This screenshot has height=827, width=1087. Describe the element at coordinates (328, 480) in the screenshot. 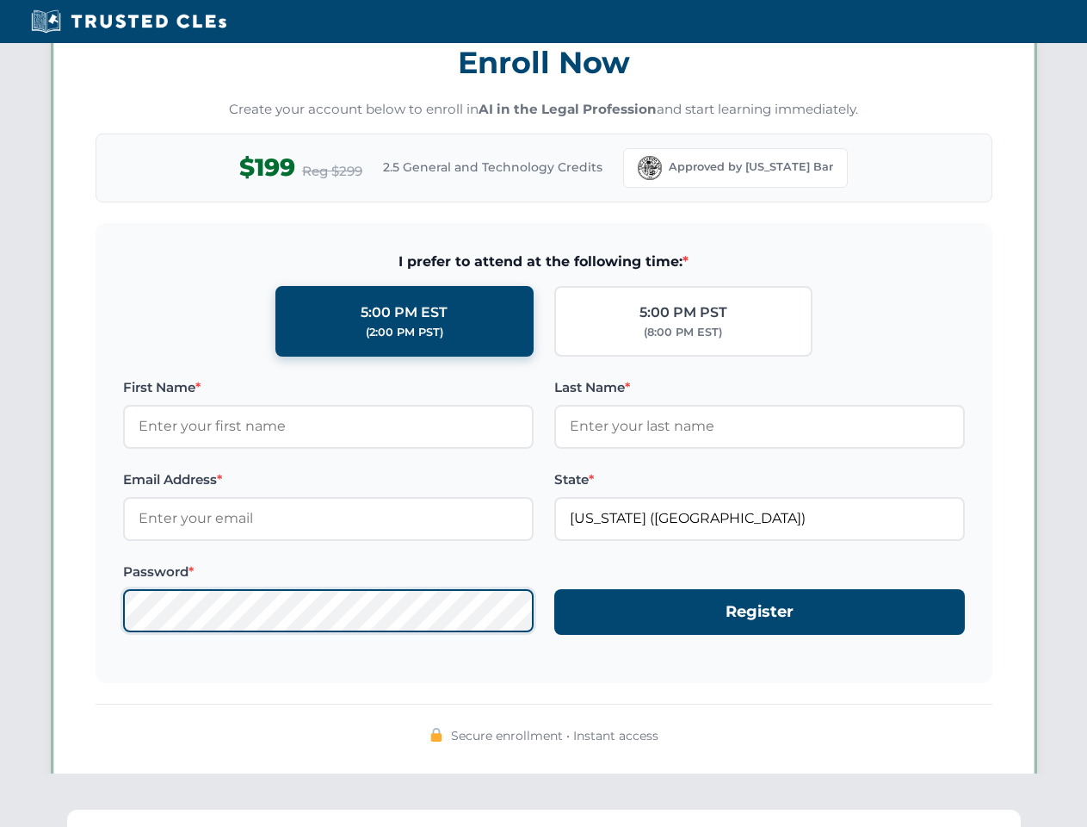

I see `label: Email Address` at that location.